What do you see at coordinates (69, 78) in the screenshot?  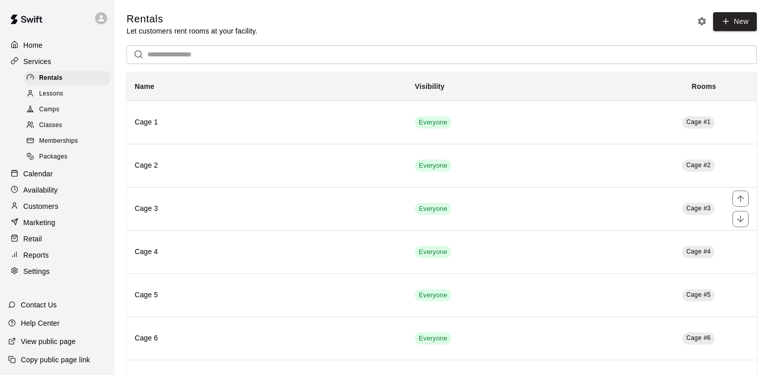 I see `a: Rentals` at bounding box center [69, 78].